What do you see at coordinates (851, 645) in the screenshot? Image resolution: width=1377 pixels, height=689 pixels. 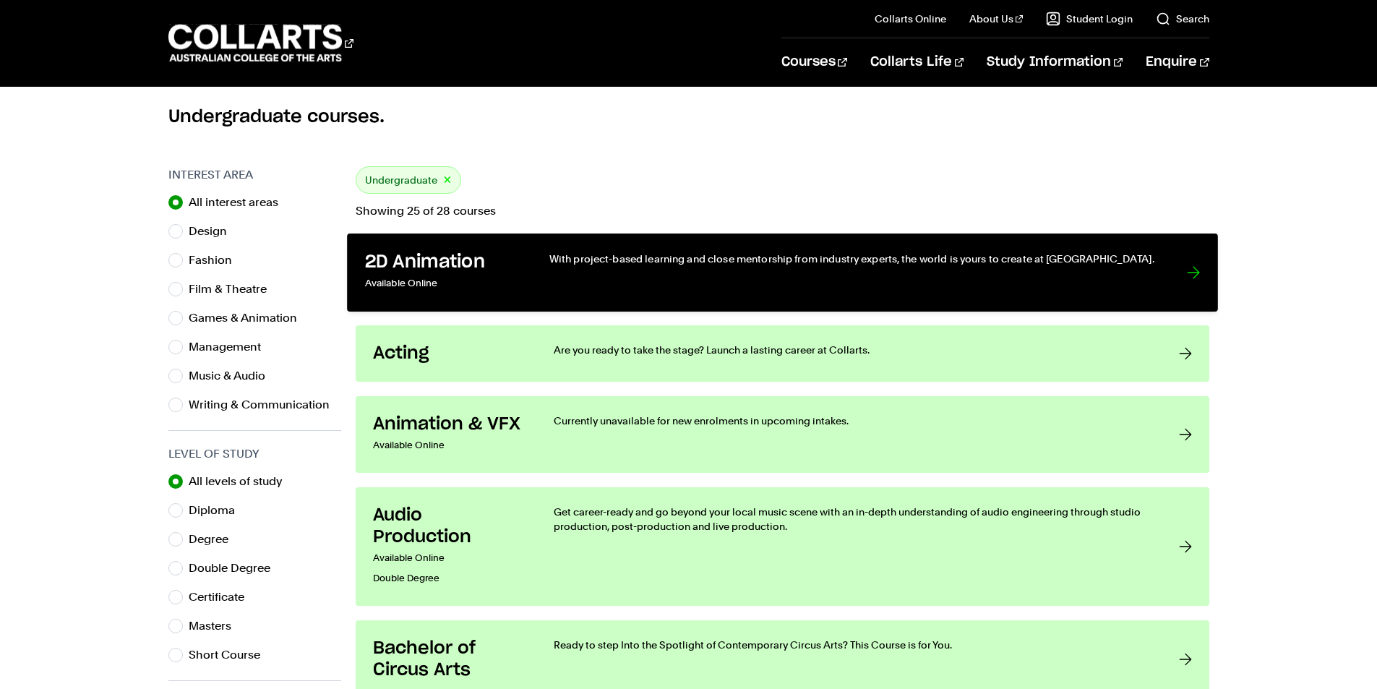 I see `p: Ready to step Into the Spotlight of Contemporary Circus Arts? This Course is for You.` at bounding box center [851, 645].